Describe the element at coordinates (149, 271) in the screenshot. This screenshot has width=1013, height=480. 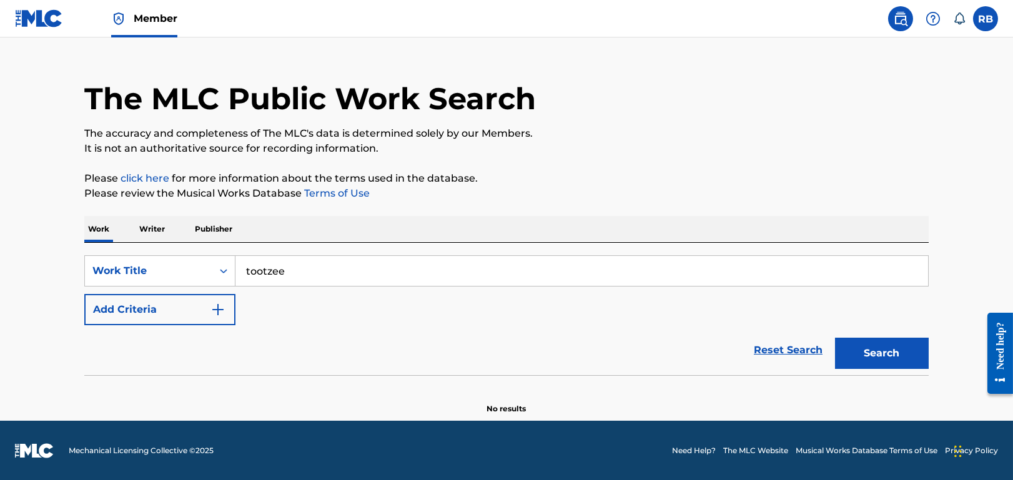
I see `div: Work Title` at that location.